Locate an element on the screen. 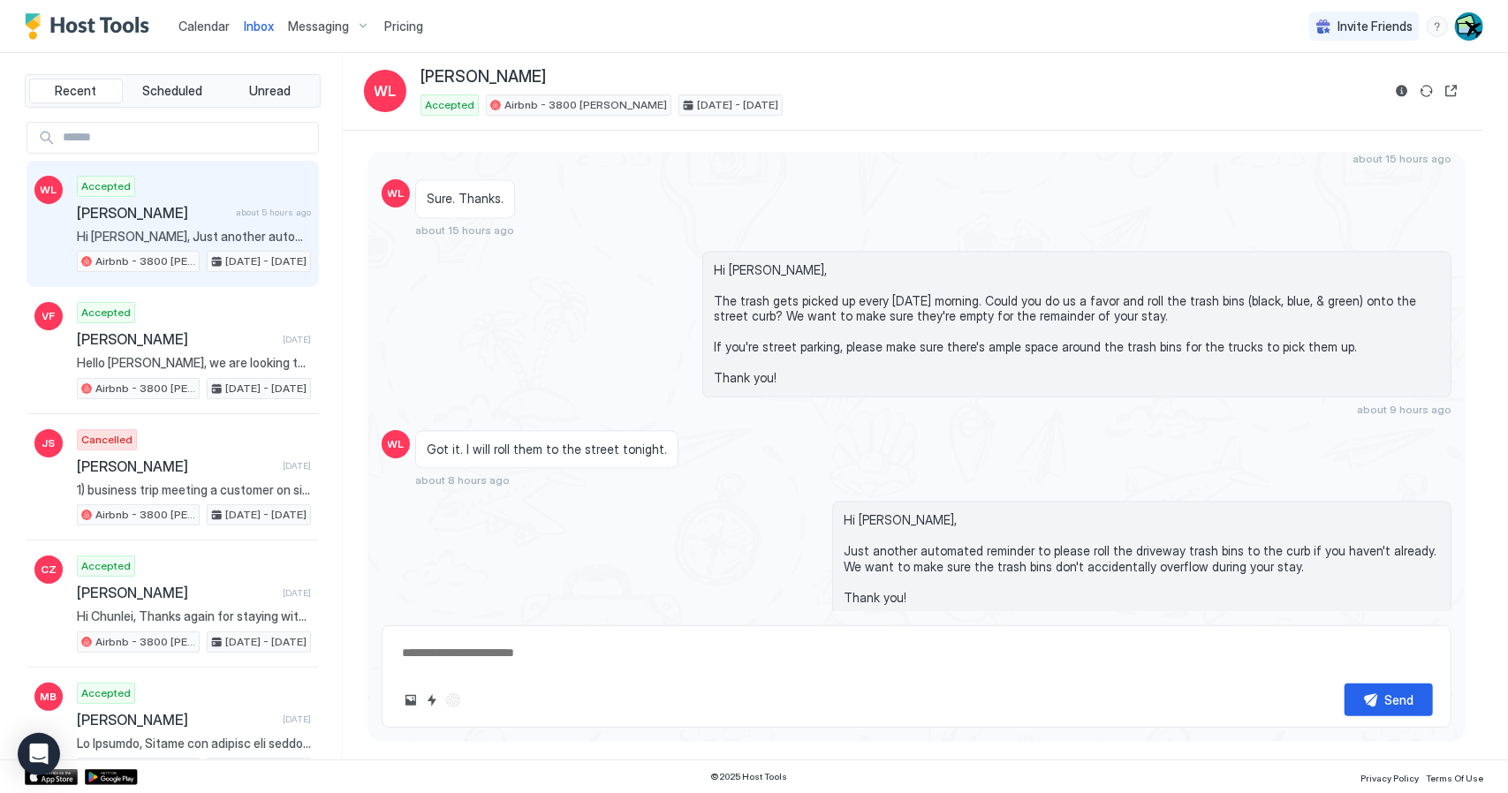 The width and height of the screenshot is (1508, 793). span: Scheduled is located at coordinates (173, 91).